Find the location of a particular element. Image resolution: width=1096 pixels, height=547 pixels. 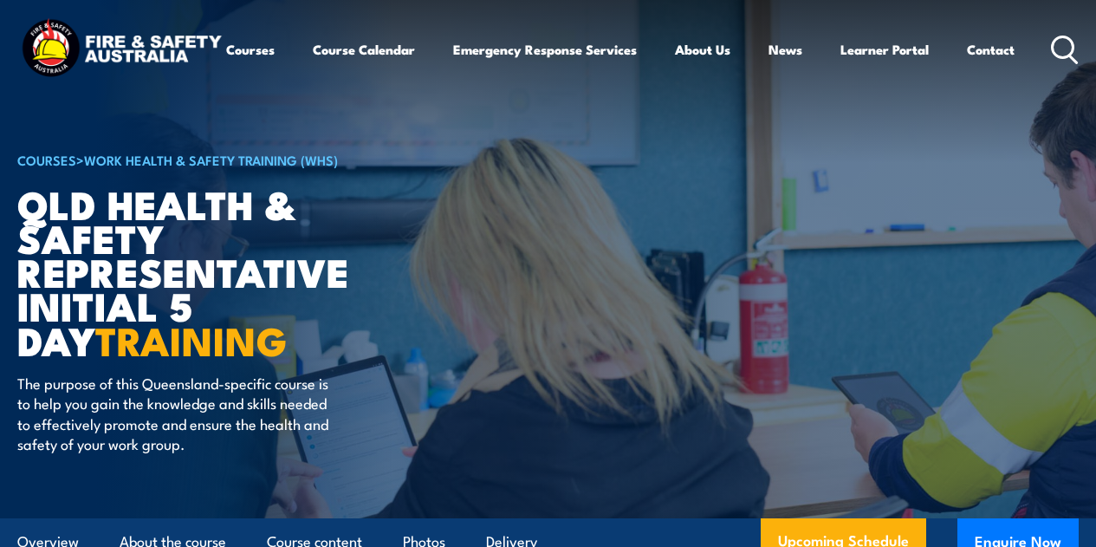

h1: QLD Health & Safety Representative Initial 5 Day is located at coordinates (231, 271).